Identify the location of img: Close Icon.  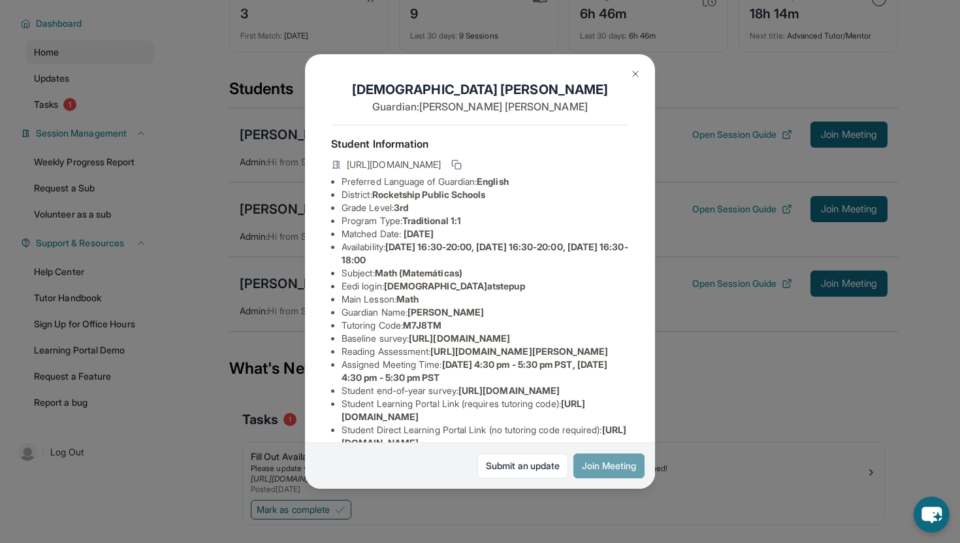
(636, 74).